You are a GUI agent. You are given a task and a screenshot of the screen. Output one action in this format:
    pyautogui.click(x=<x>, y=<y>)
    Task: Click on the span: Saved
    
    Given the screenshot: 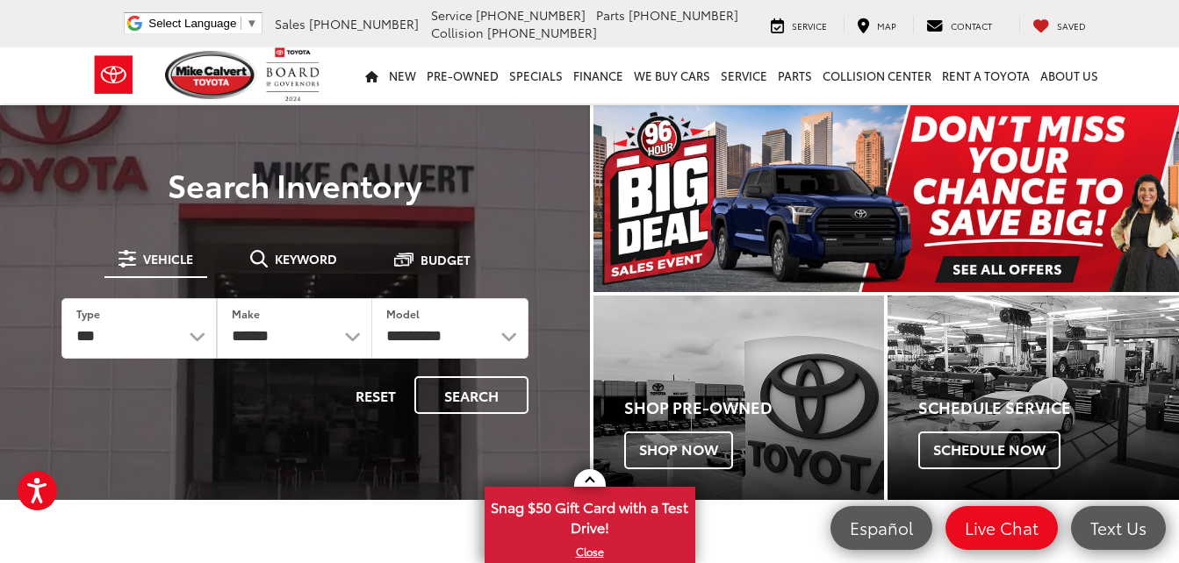 What is the action you would take?
    pyautogui.click(x=1071, y=25)
    